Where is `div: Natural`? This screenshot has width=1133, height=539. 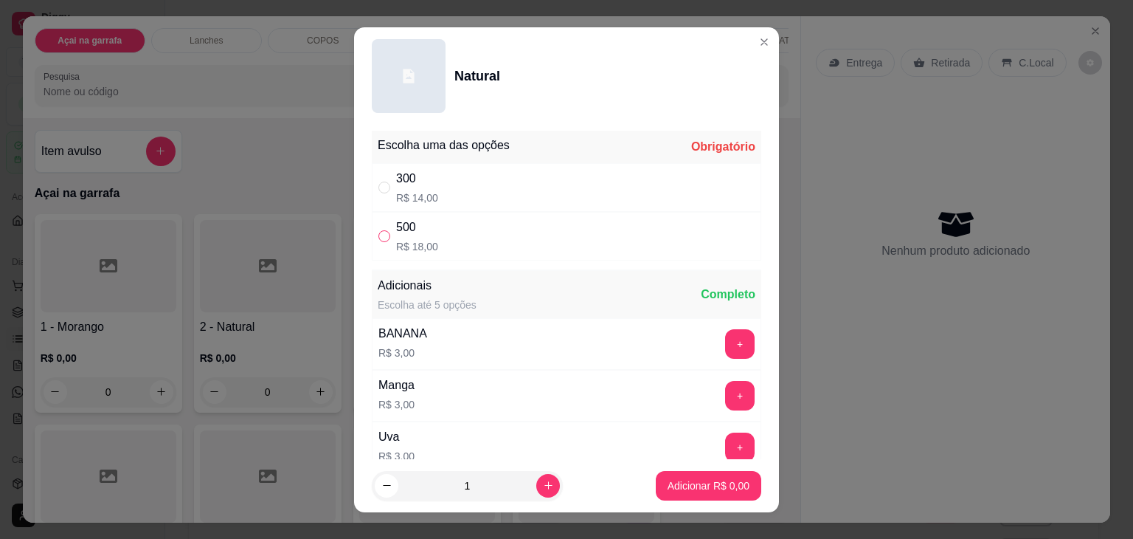
div: Natural is located at coordinates (477, 76).